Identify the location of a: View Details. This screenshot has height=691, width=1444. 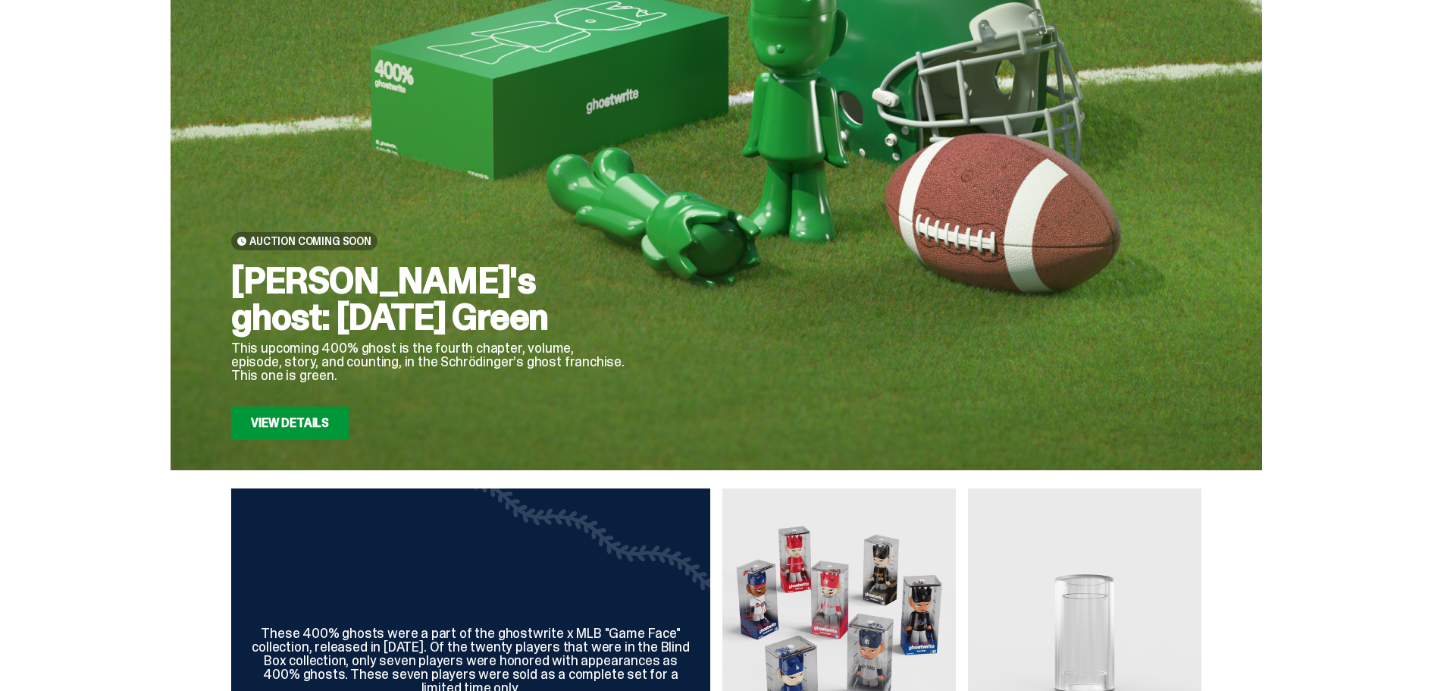
(290, 423).